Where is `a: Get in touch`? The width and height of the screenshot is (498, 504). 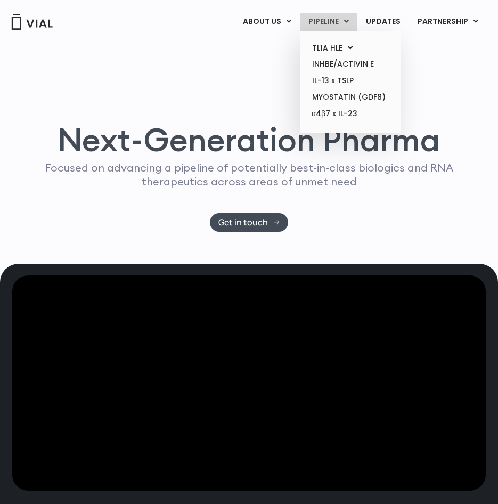 a: Get in touch is located at coordinates (249, 222).